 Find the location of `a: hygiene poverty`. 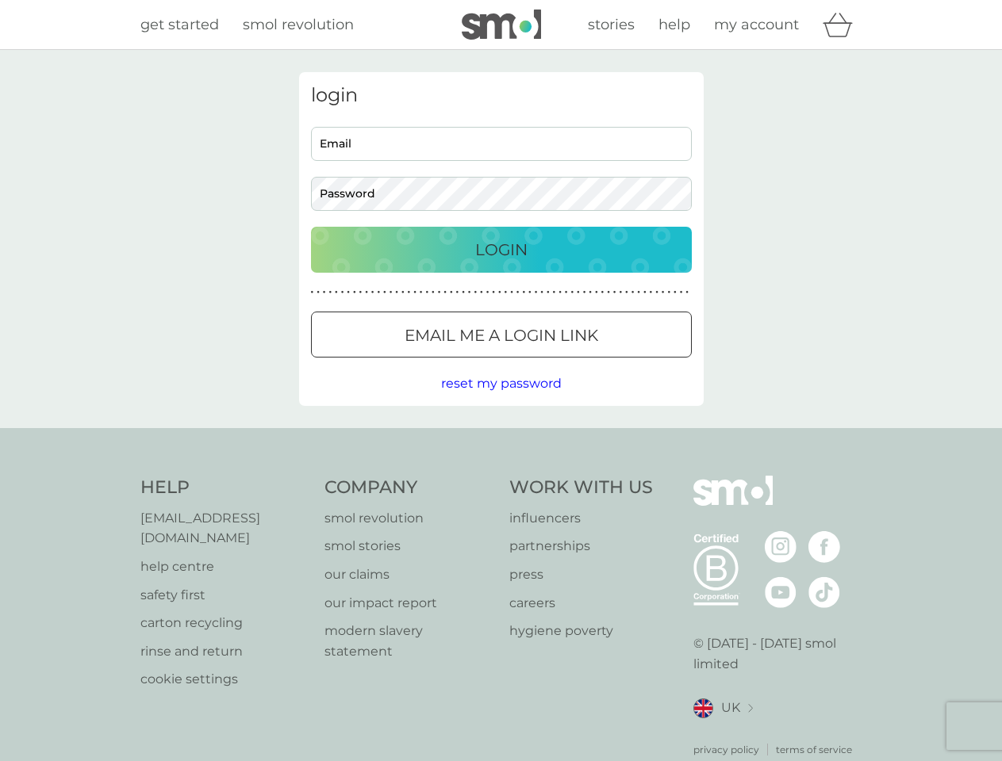

a: hygiene poverty is located at coordinates (580, 631).